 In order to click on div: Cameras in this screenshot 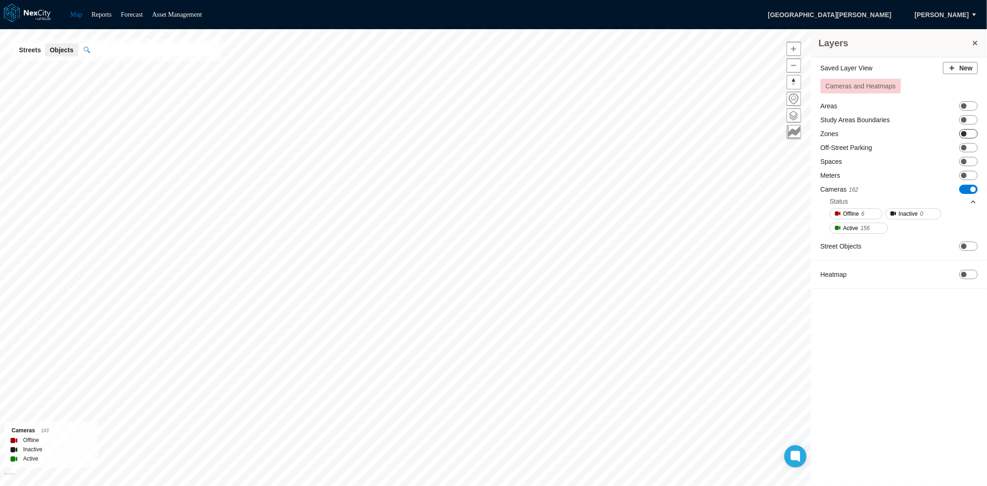, I will do `click(51, 431)`.